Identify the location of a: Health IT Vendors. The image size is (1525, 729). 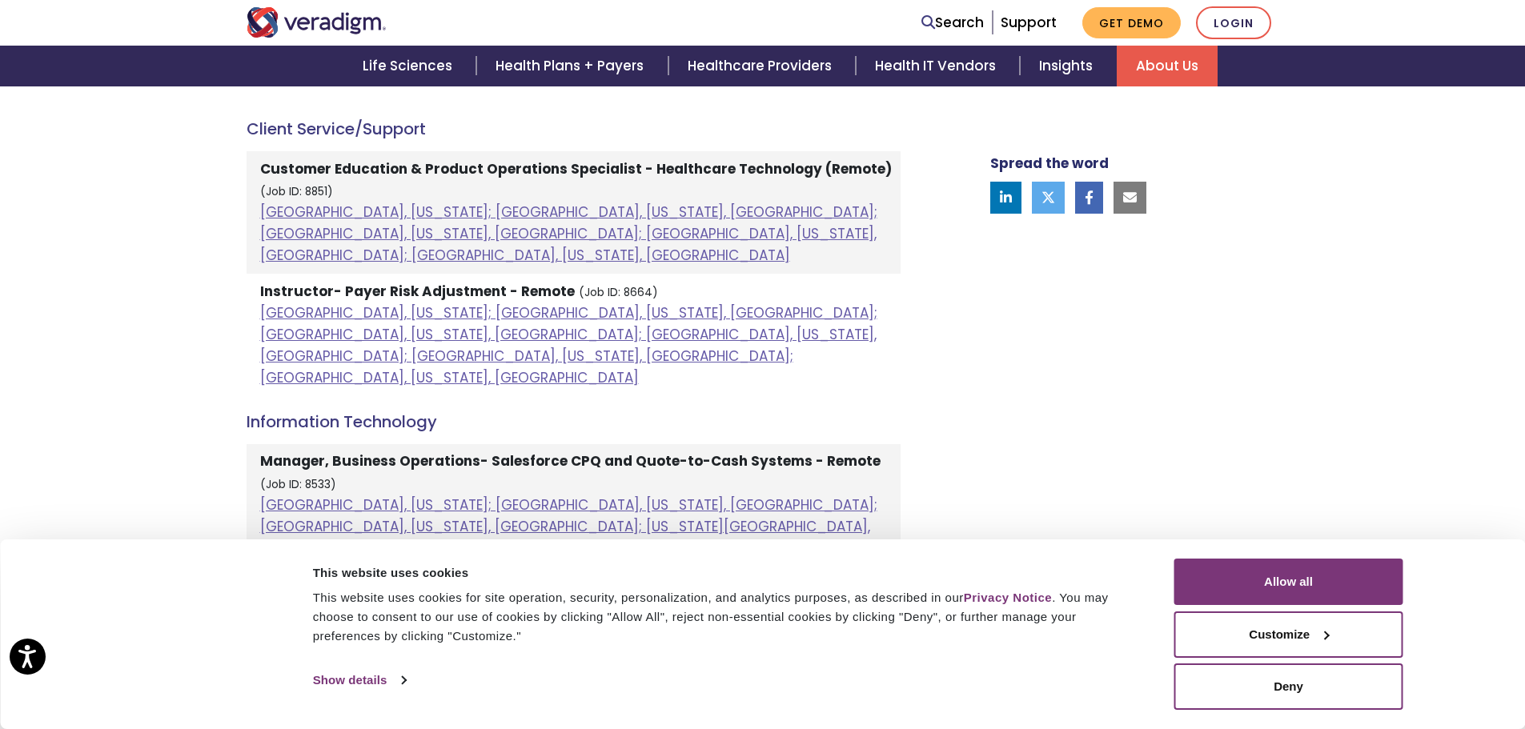
(937, 66).